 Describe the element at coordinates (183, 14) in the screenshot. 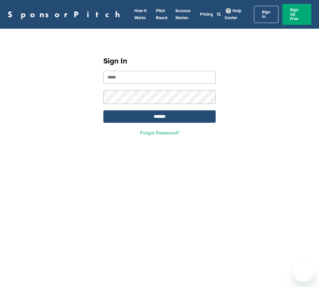

I see `a: Success Stories` at that location.